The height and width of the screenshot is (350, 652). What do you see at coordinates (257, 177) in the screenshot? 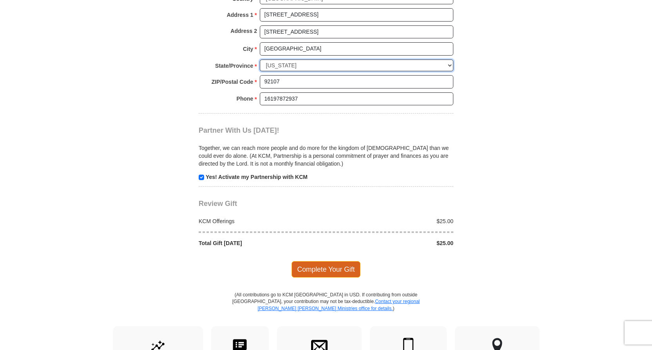
I see `strong: Yes! Activate my Partnership with KCM` at bounding box center [257, 177].